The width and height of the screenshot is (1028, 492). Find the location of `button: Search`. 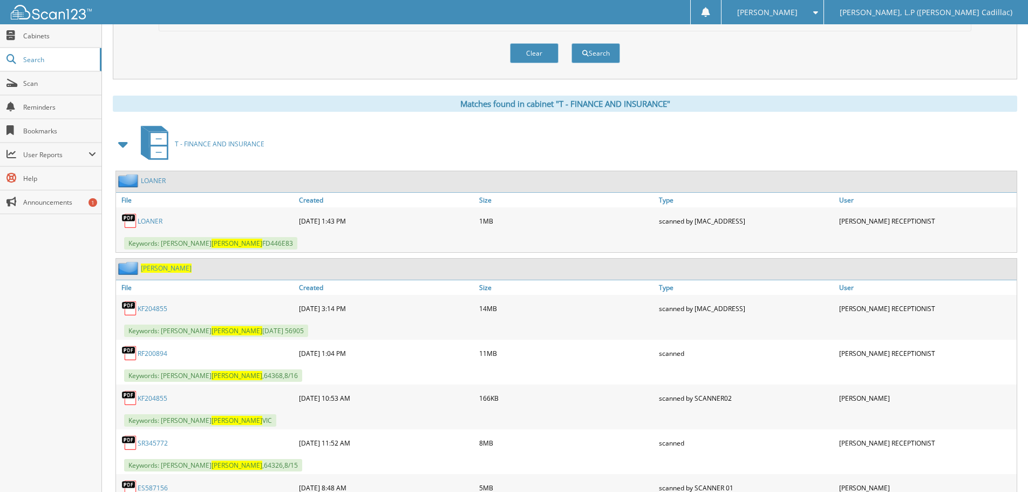

button: Search is located at coordinates (596, 53).